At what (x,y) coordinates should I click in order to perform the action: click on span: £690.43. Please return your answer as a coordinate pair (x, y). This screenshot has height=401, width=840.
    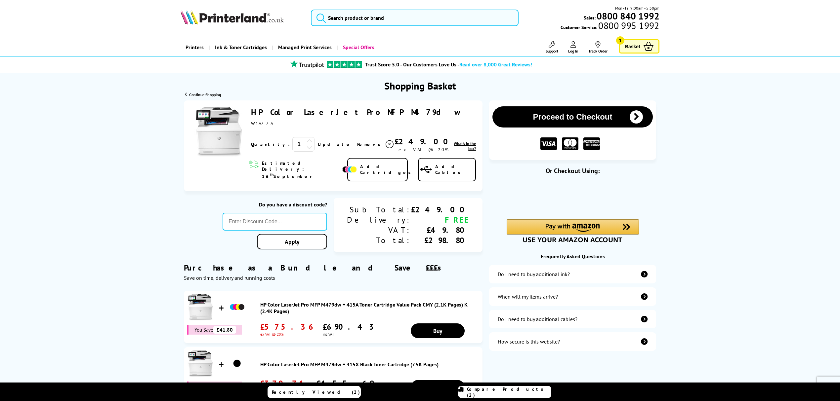
    Looking at the image, I should click on (350, 327).